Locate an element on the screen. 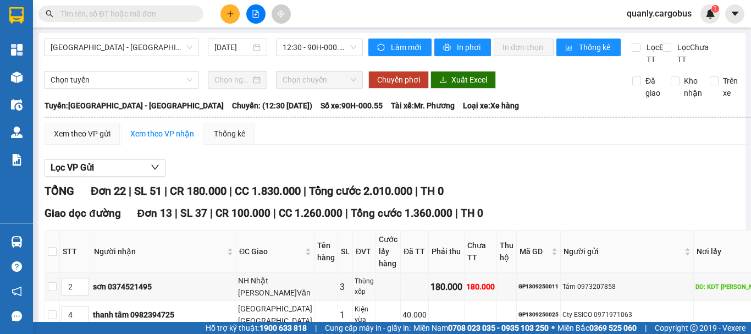  strong: 0369 525 060 is located at coordinates (613, 328).